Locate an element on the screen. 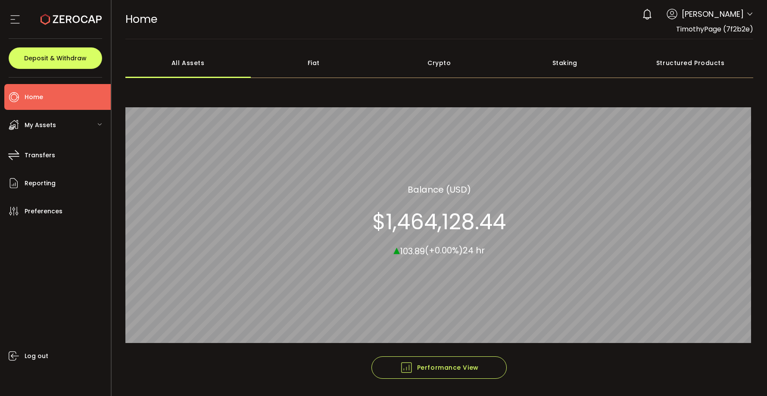 This screenshot has width=767, height=396. section: Balance (USD) is located at coordinates (439, 189).